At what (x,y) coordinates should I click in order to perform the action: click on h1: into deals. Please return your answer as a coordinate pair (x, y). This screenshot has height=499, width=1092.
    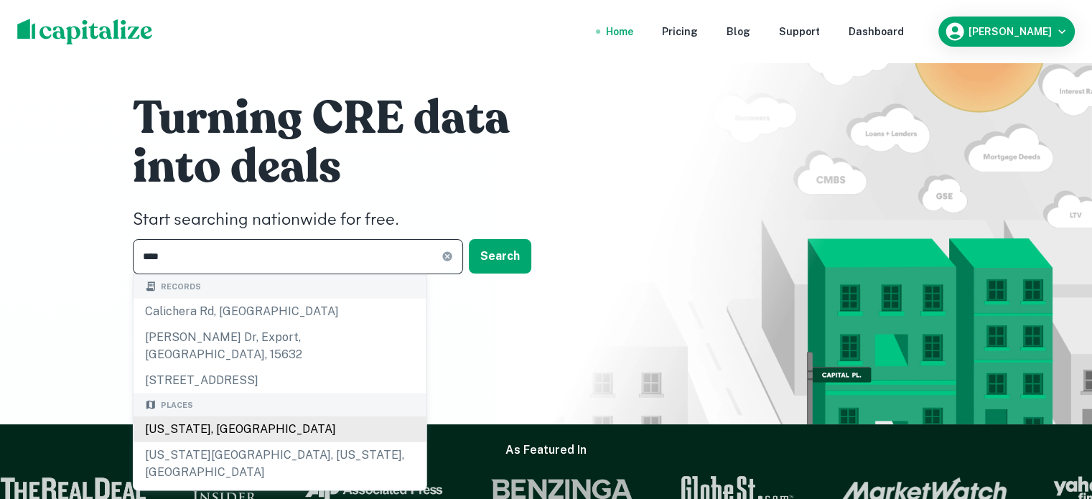
    Looking at the image, I should click on (348, 167).